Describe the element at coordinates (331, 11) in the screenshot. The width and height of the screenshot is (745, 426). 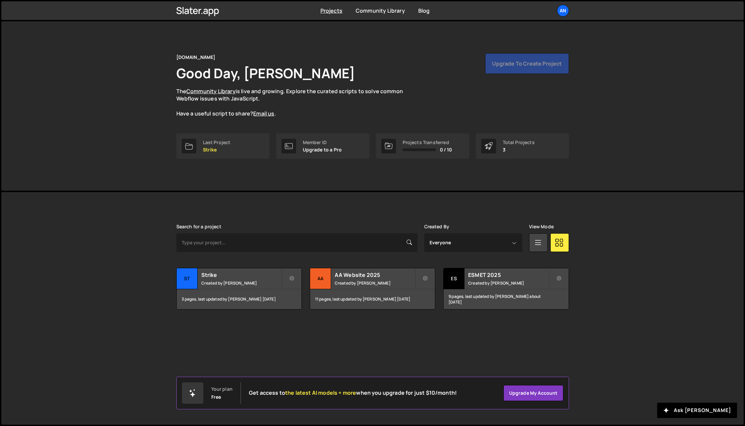
I see `a: Projects` at that location.